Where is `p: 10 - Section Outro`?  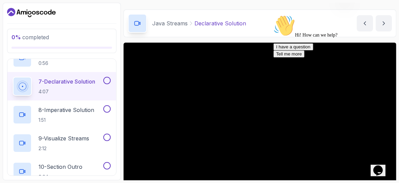 p: 10 - Section Outro is located at coordinates (60, 166).